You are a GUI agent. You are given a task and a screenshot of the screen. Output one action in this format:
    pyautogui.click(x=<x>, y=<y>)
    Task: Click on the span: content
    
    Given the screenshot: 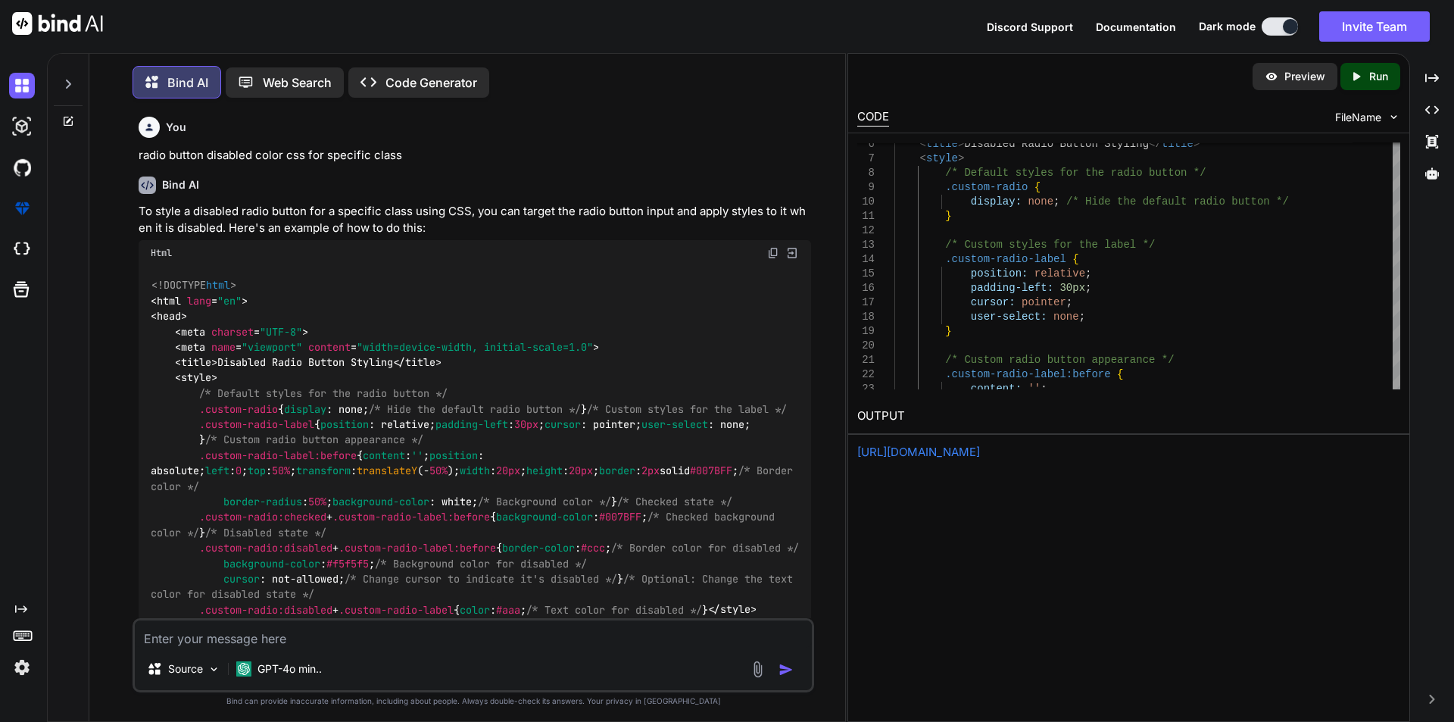 What is the action you would take?
    pyautogui.click(x=384, y=455)
    